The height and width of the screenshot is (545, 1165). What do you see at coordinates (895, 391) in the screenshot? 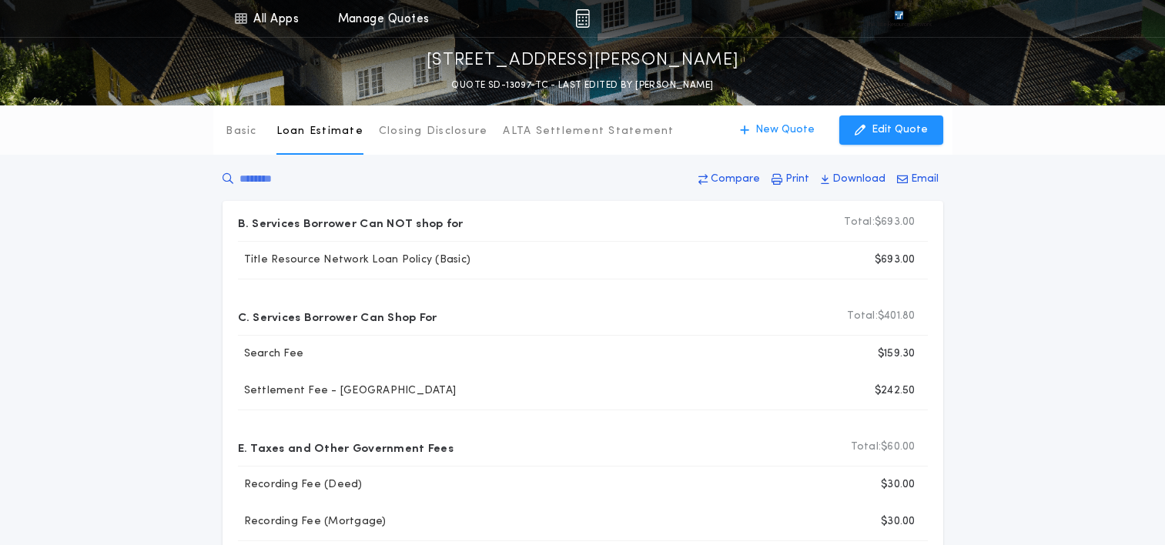
I see `p: $242.50` at bounding box center [895, 391].